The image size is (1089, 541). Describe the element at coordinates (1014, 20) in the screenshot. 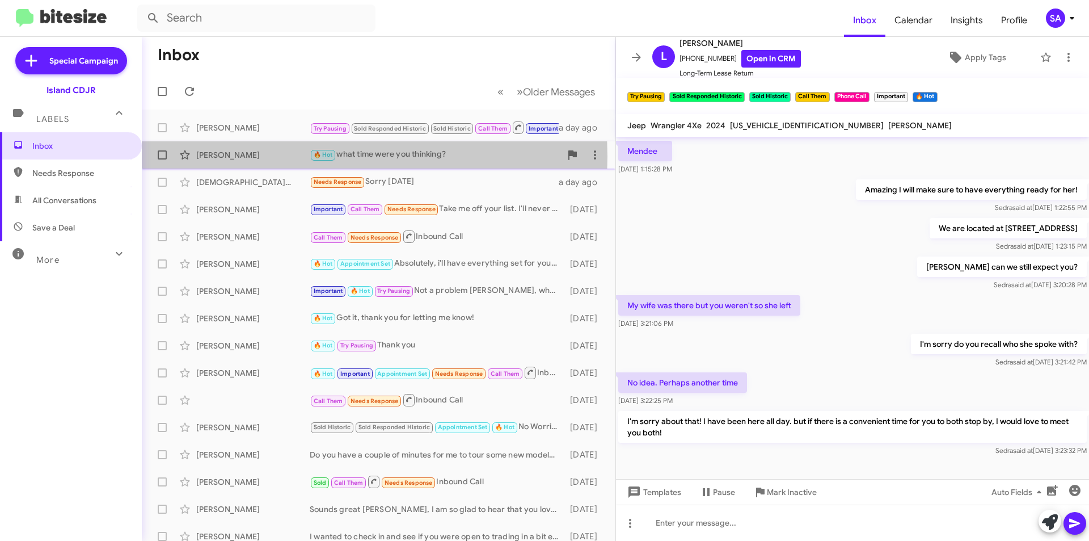

I see `a: Profile` at that location.